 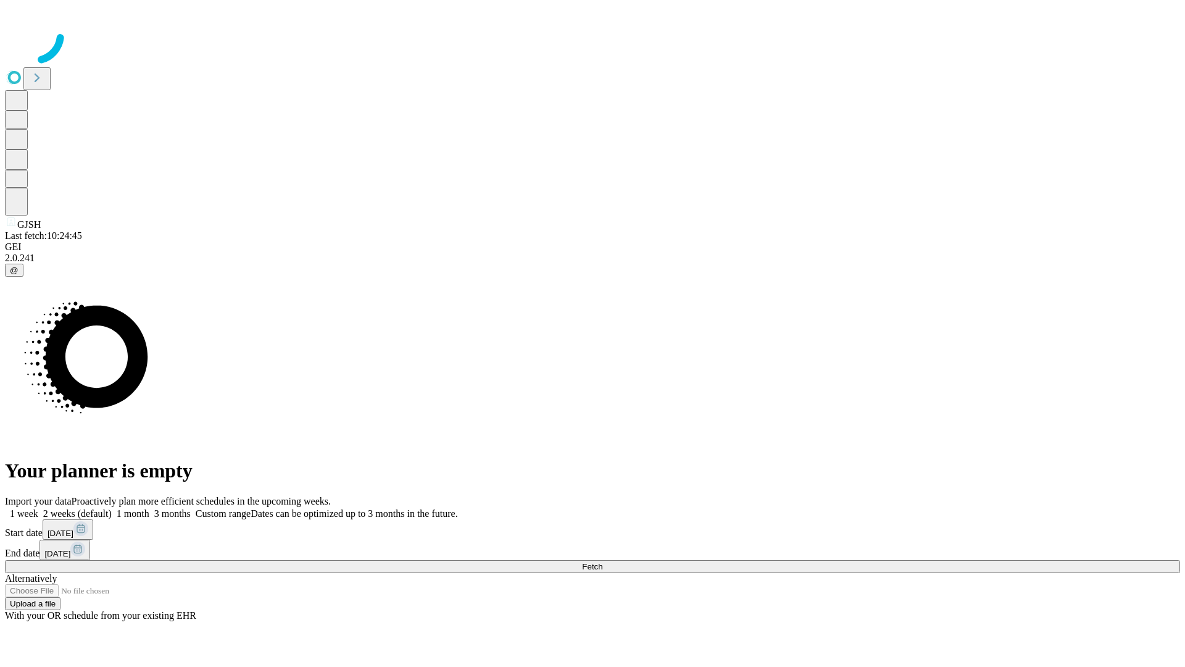 What do you see at coordinates (33, 603) in the screenshot?
I see `button: Upload a file` at bounding box center [33, 603].